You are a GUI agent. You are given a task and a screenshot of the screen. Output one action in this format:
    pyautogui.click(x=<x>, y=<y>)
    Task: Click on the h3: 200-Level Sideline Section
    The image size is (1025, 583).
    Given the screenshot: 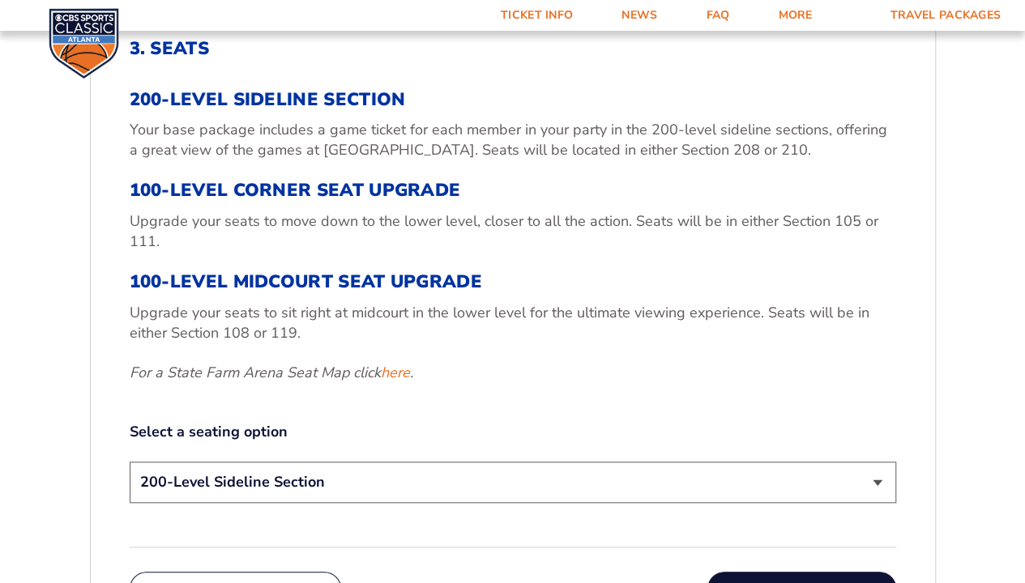 What is the action you would take?
    pyautogui.click(x=513, y=100)
    